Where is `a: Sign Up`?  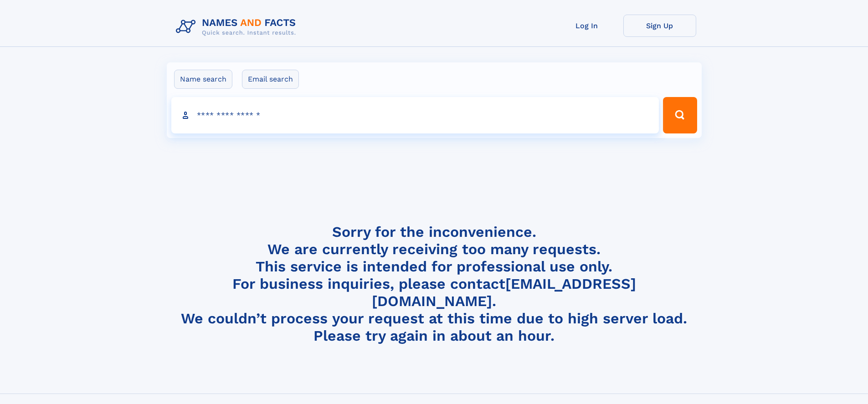
a: Sign Up is located at coordinates (660, 26).